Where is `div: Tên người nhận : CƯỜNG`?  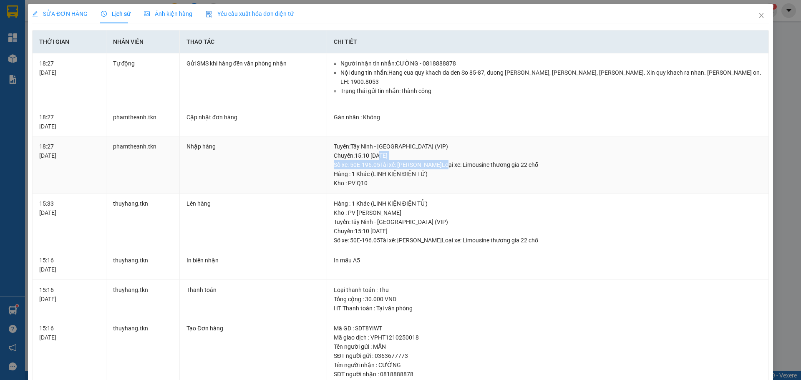
div: Tên người nhận : CƯỜNG is located at coordinates (548, 365).